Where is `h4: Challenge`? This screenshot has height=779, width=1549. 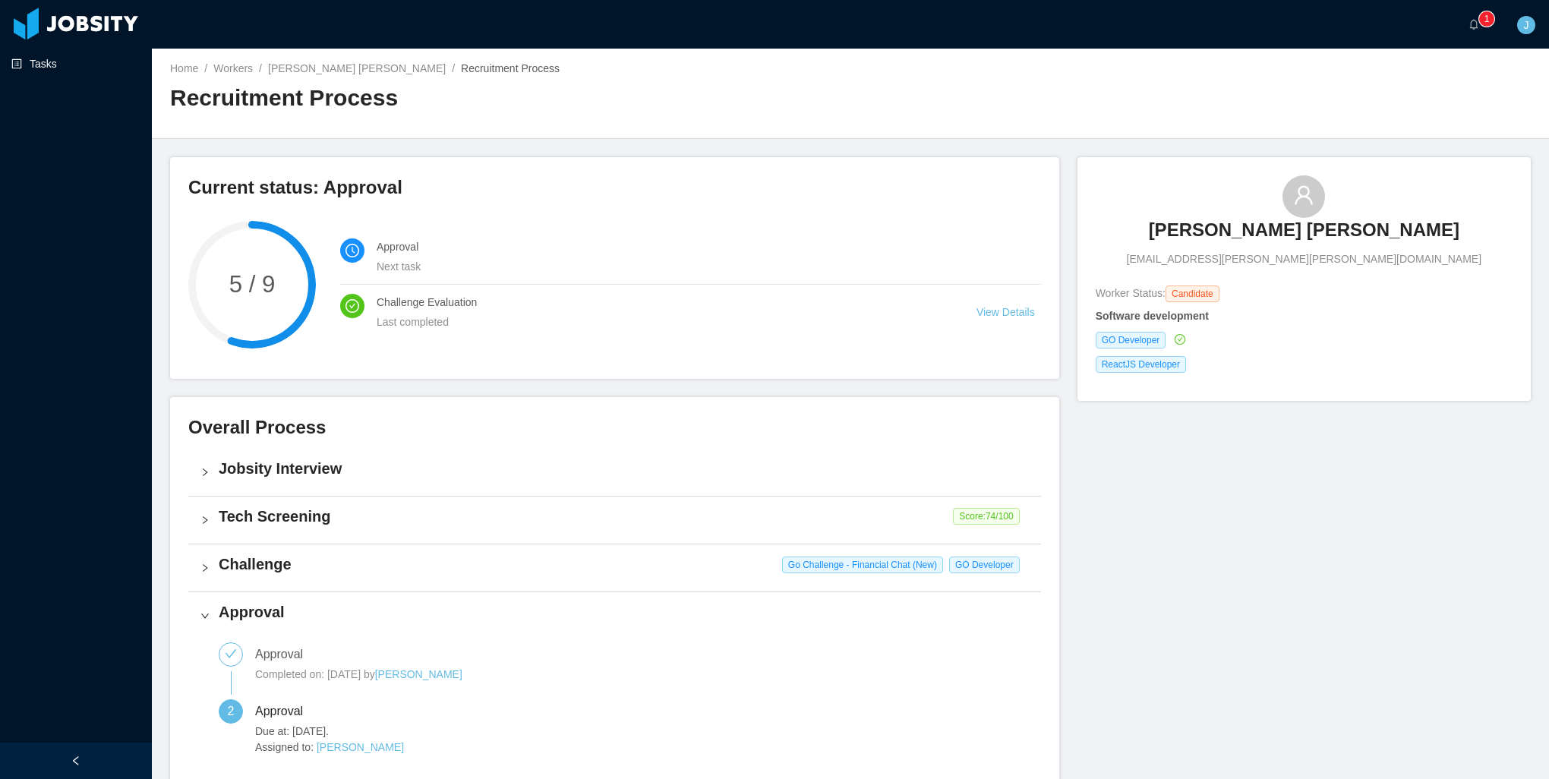 h4: Challenge is located at coordinates (623, 564).